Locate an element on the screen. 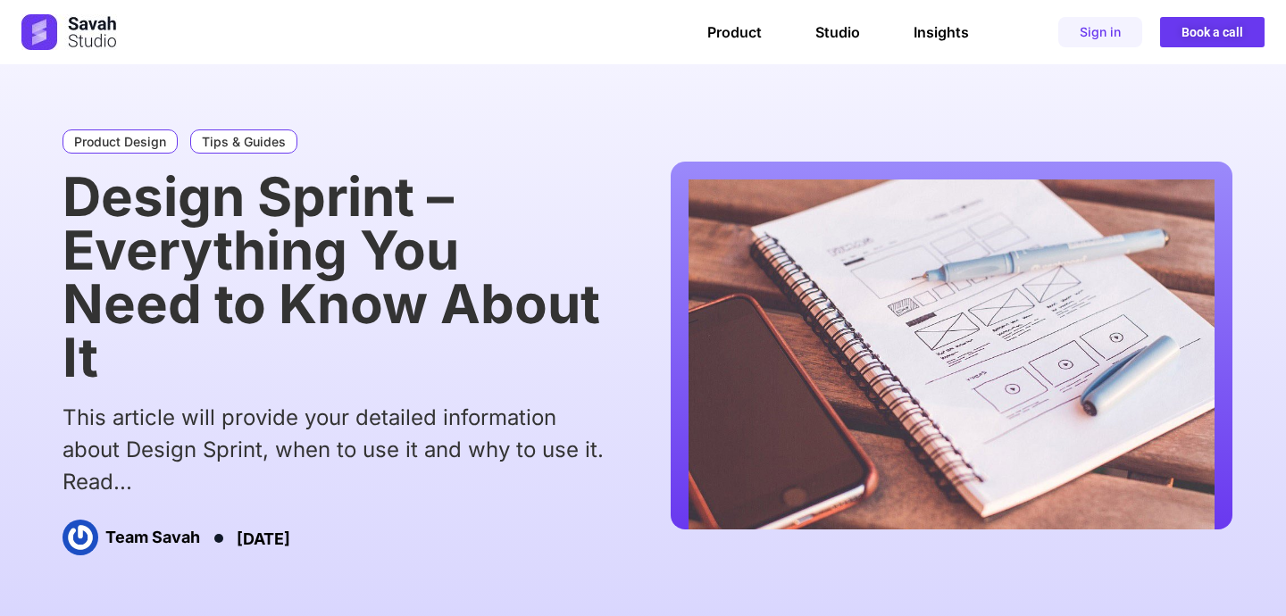 The width and height of the screenshot is (1286, 616). div: This article will provide your detailed information about Design Sprint, when to use it and why t... is located at coordinates (333, 450).